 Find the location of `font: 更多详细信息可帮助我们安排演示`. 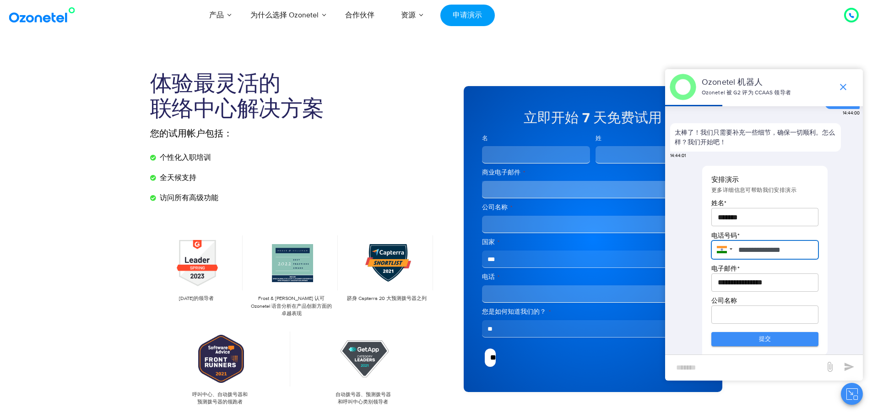

font: 更多详细信息可帮助我们安排演示 is located at coordinates (754, 190).